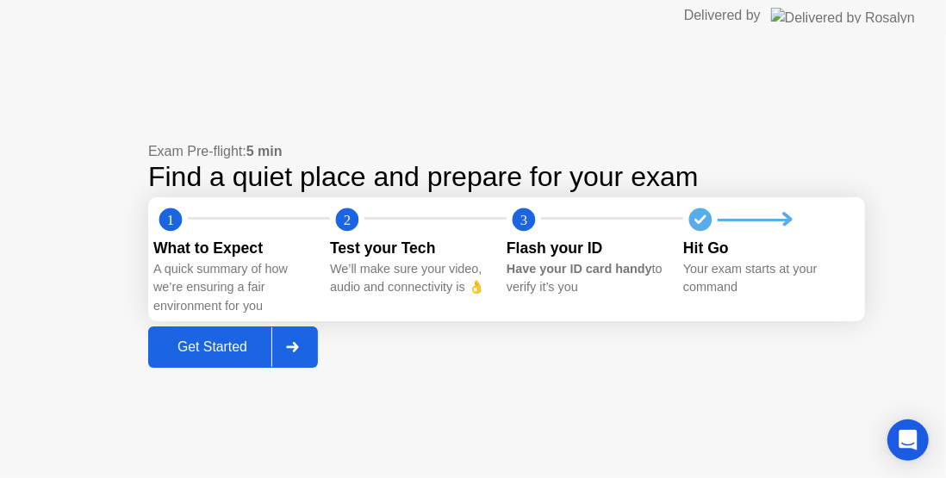  I want to click on img: Delivered by Rosalyn, so click(843, 16).